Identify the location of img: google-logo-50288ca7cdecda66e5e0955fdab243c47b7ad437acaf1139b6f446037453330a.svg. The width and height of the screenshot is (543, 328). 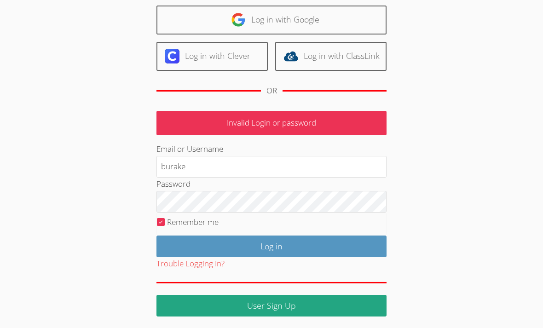
(238, 20).